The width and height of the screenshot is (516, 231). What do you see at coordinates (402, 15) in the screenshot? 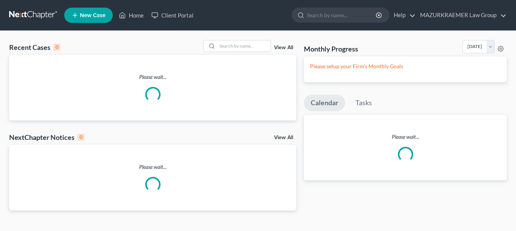
I see `a: Help` at bounding box center [402, 15].